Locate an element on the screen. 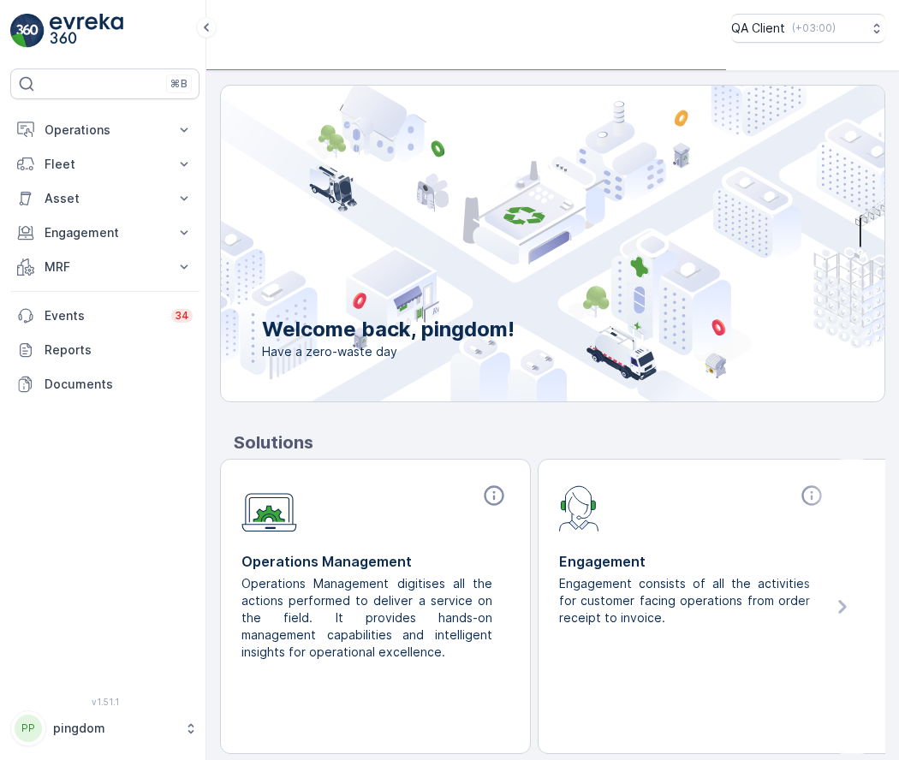 The height and width of the screenshot is (760, 899). p: Operations Management is located at coordinates (375, 561).